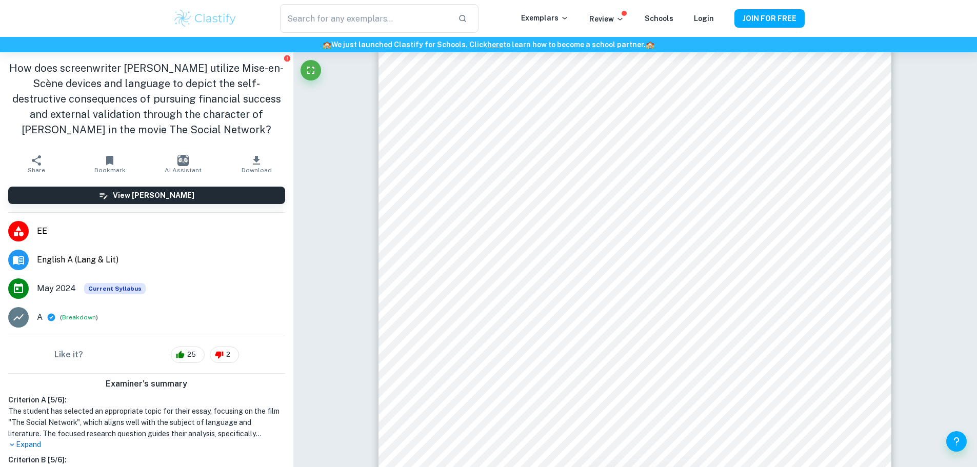 The width and height of the screenshot is (977, 467). Describe the element at coordinates (188, 355) in the screenshot. I see `div: 25` at that location.